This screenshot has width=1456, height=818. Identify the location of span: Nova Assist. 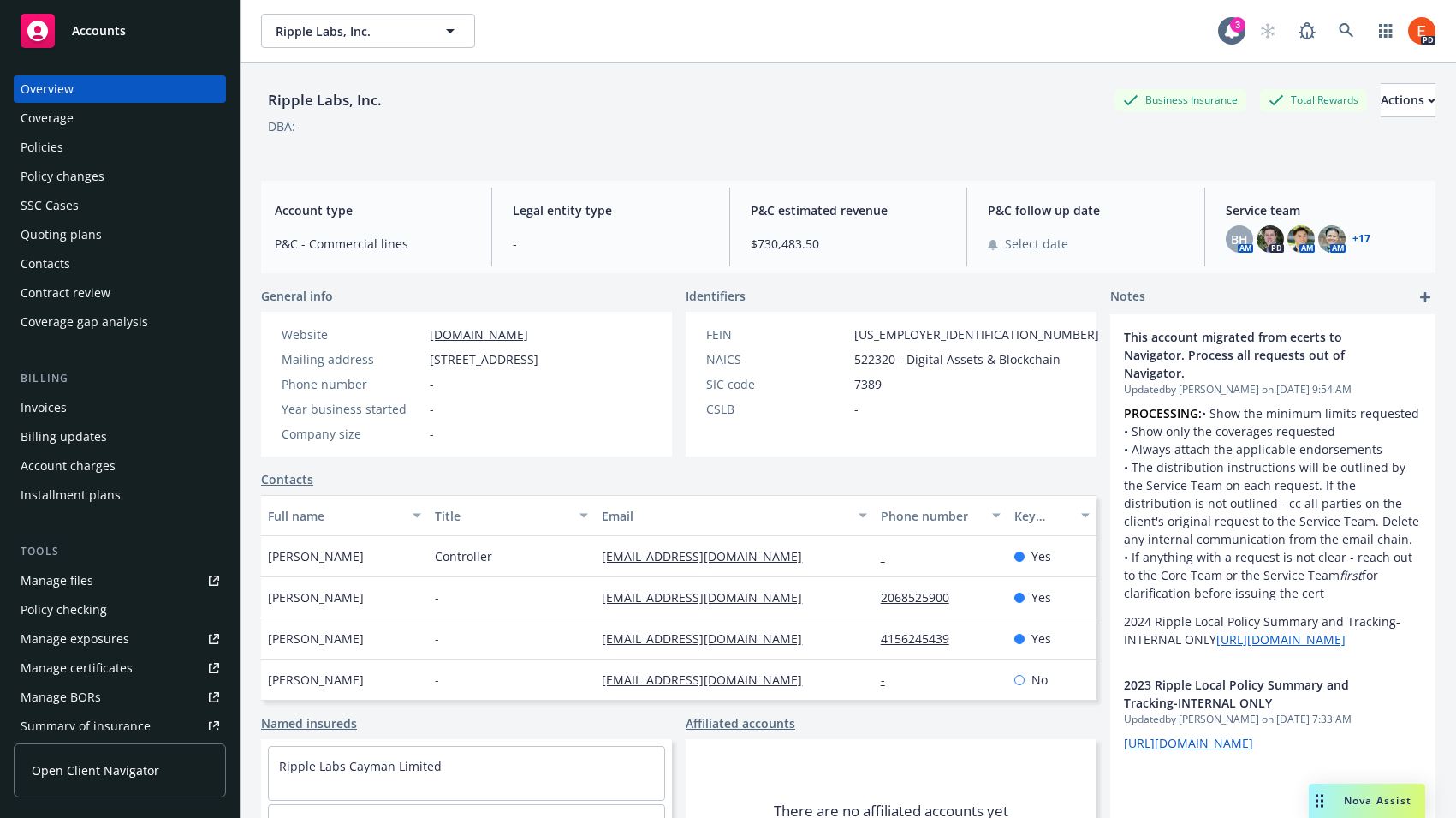
(1377, 800).